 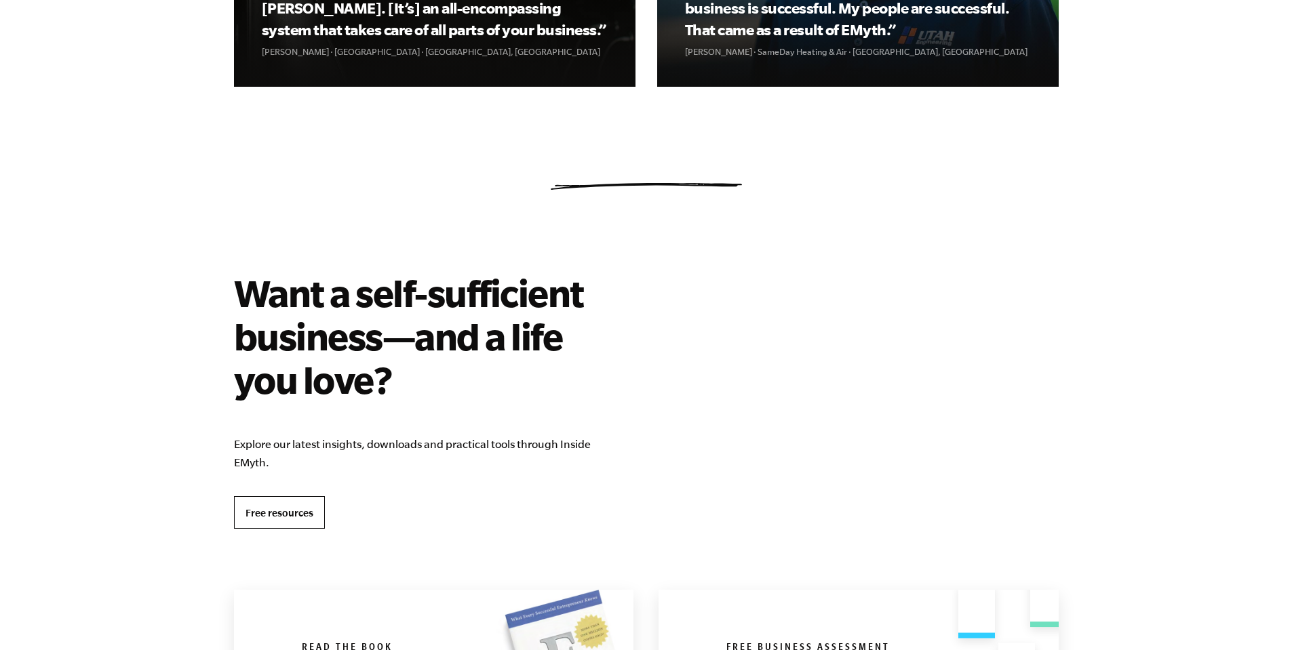 I want to click on img: tab_keywords_by_traffic_grey.svg, so click(x=140, y=84).